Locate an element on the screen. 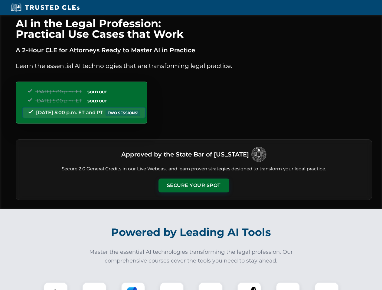 This screenshot has height=290, width=382. img: Trusted CLEs is located at coordinates (45, 8).